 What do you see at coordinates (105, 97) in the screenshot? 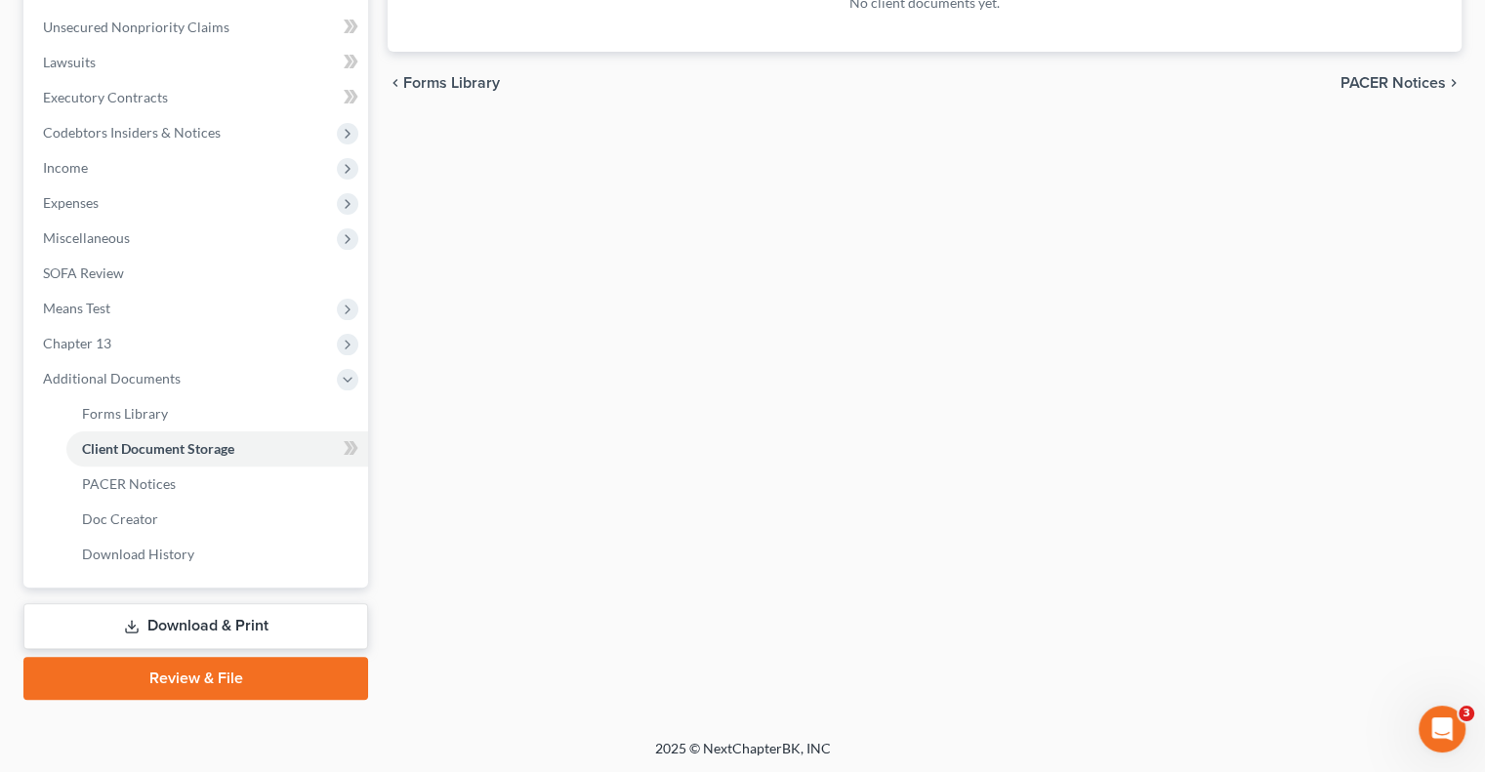
I see `span: Executory Contracts` at bounding box center [105, 97].